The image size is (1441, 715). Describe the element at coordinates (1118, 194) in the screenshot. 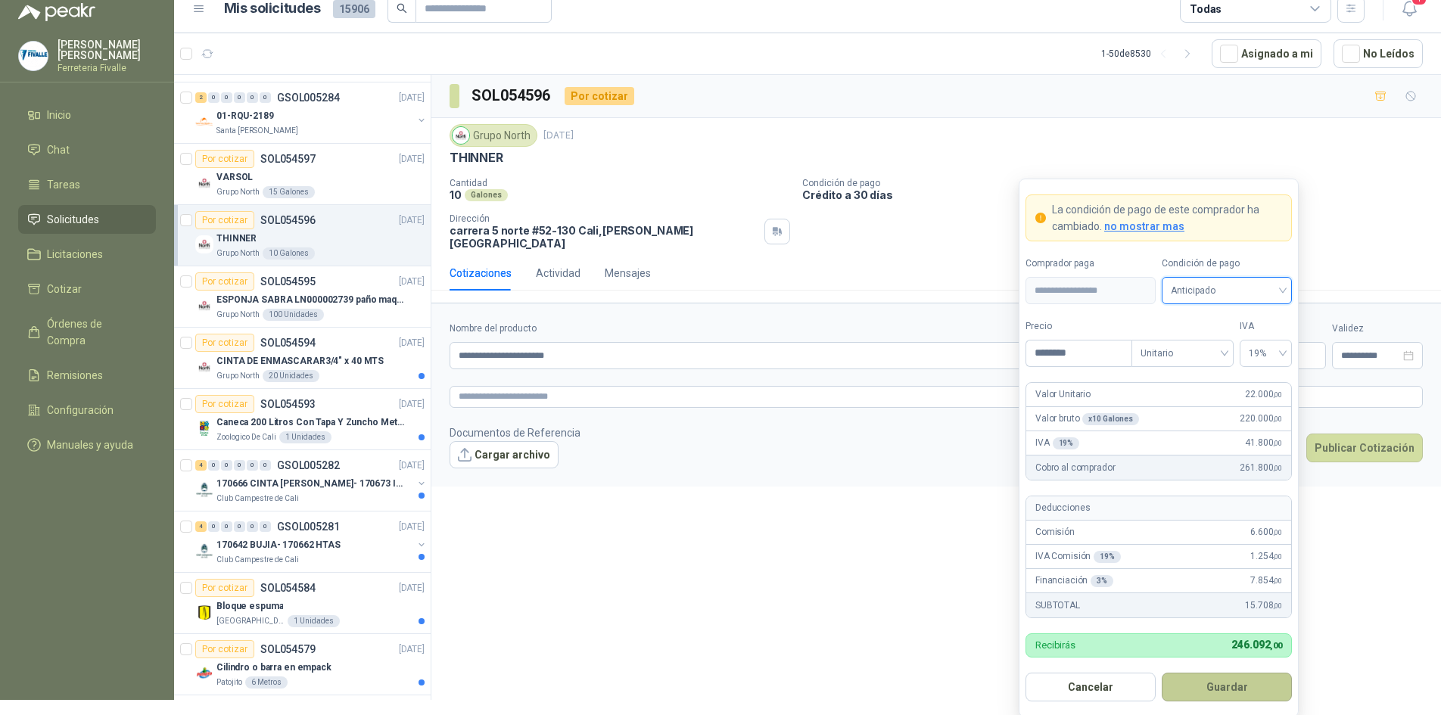

I see `p: Crédito a 30 días` at that location.